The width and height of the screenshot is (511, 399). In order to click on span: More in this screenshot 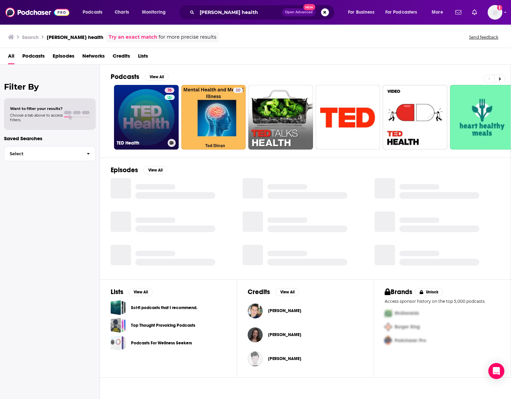, I will do `click(437, 12)`.